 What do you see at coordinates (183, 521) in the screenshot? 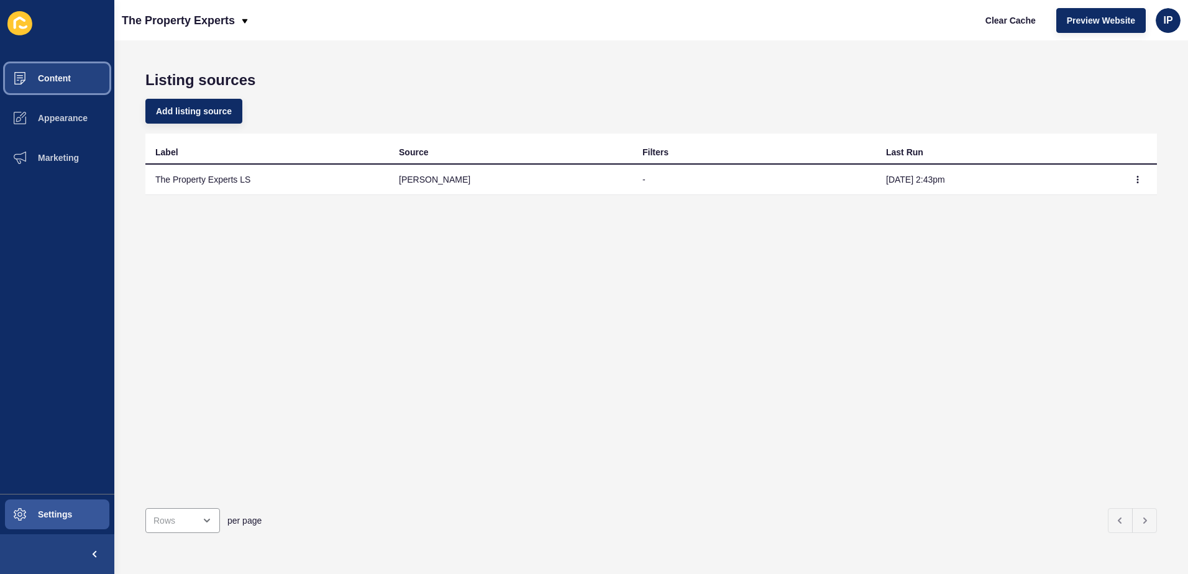
I see `div: open menu` at bounding box center [183, 521].